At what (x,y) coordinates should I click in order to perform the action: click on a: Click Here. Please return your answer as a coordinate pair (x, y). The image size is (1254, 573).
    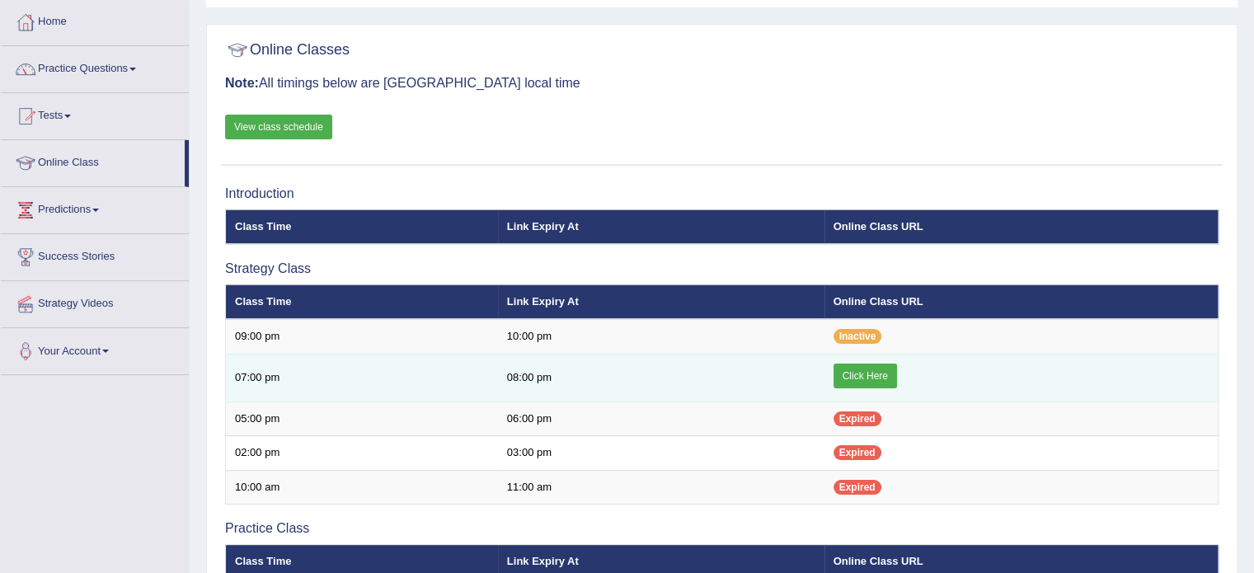
    Looking at the image, I should click on (865, 376).